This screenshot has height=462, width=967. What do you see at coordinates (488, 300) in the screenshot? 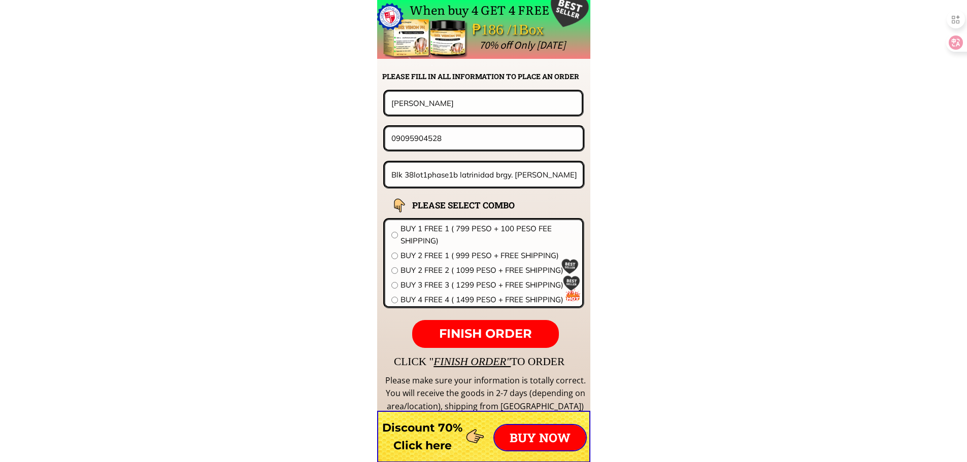
I see `span: BUY 4 FREE 4 ( 1499 PESO + FREE SHIPPING)` at bounding box center [488, 300].